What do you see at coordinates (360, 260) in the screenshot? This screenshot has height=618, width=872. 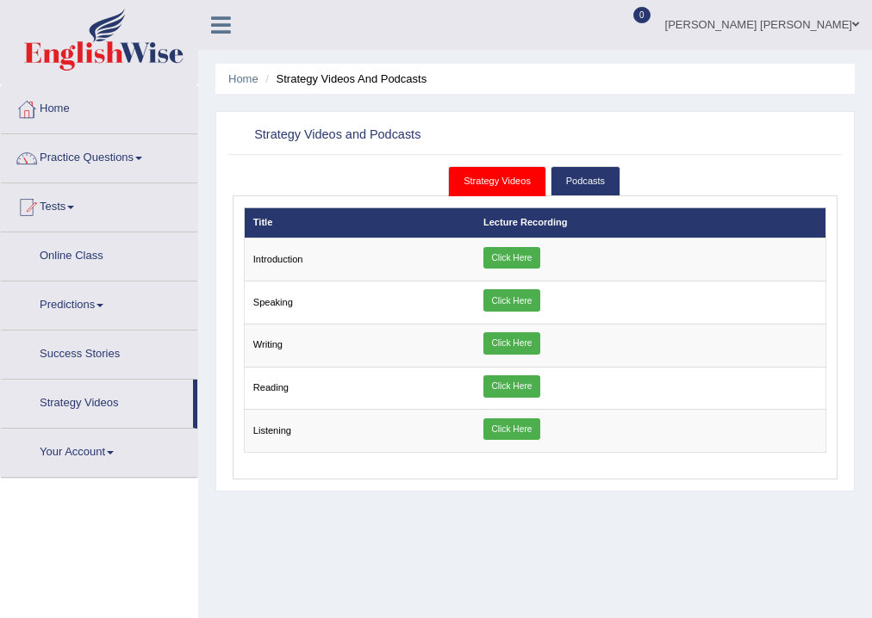 I see `td: Introduction` at bounding box center [360, 260].